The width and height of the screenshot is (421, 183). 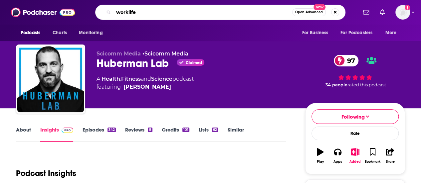 What do you see at coordinates (220, 12) in the screenshot?
I see `div: Search podcasts, credits, & more...` at bounding box center [220, 12].